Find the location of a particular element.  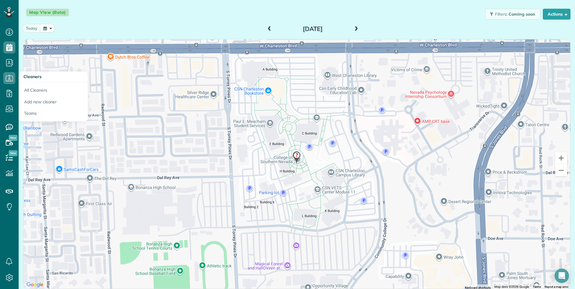

a: Open this area in Google Maps (opens a new window) is located at coordinates (35, 285).